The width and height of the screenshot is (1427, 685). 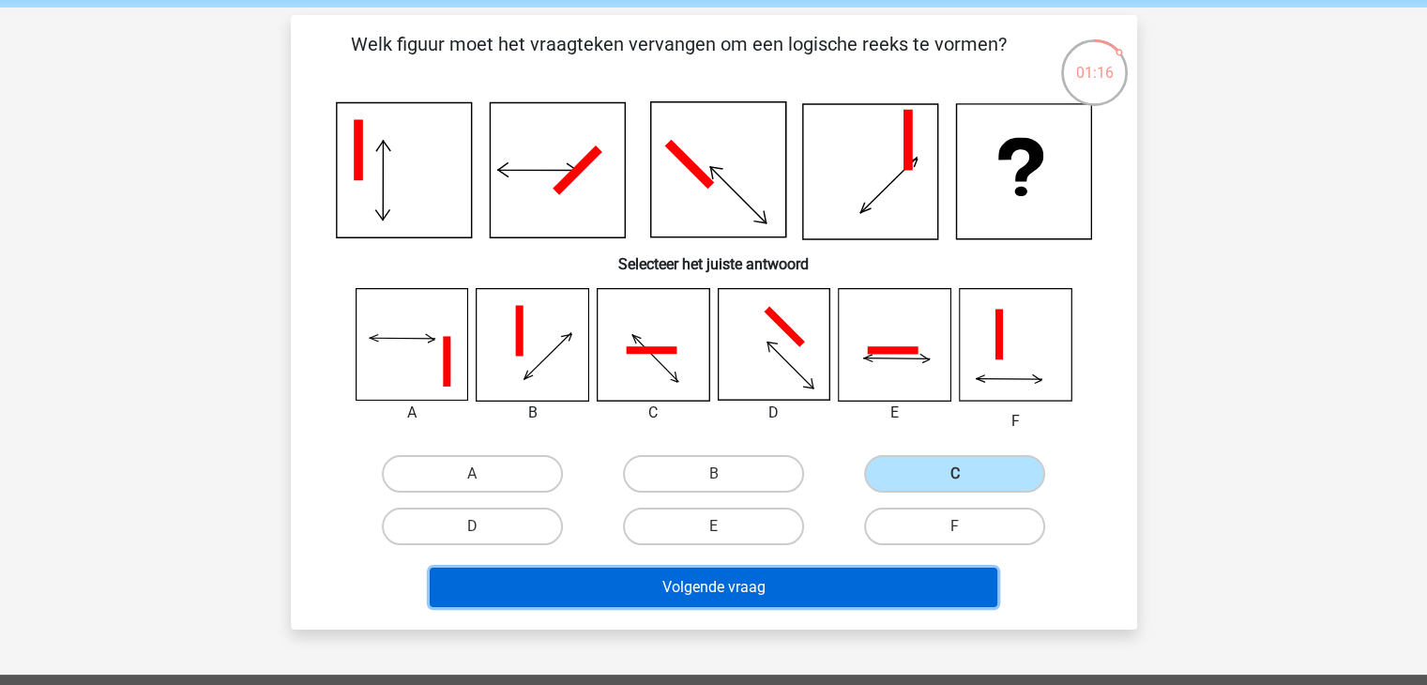 What do you see at coordinates (774, 413) in the screenshot?
I see `div: D` at bounding box center [774, 413].